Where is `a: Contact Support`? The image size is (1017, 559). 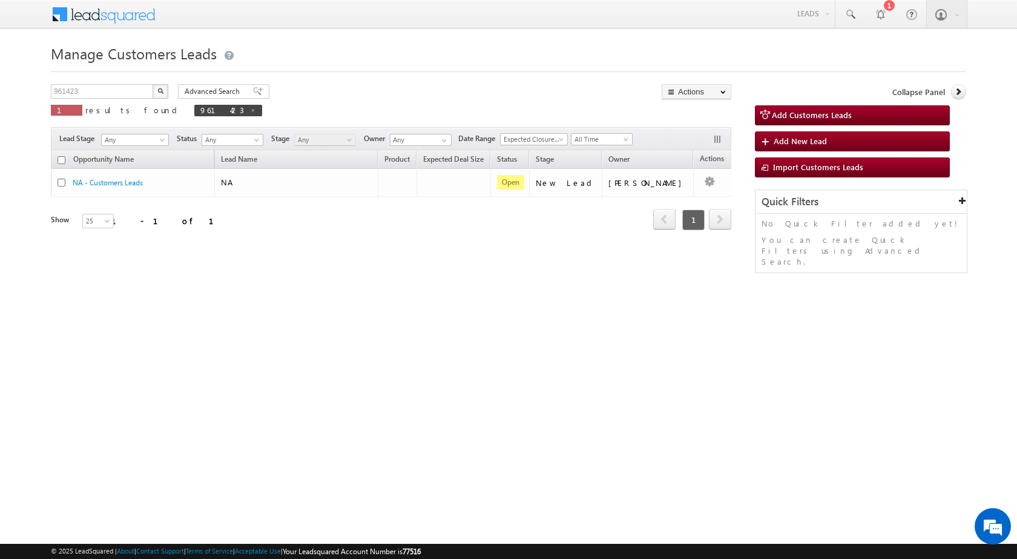 a: Contact Support is located at coordinates (160, 550).